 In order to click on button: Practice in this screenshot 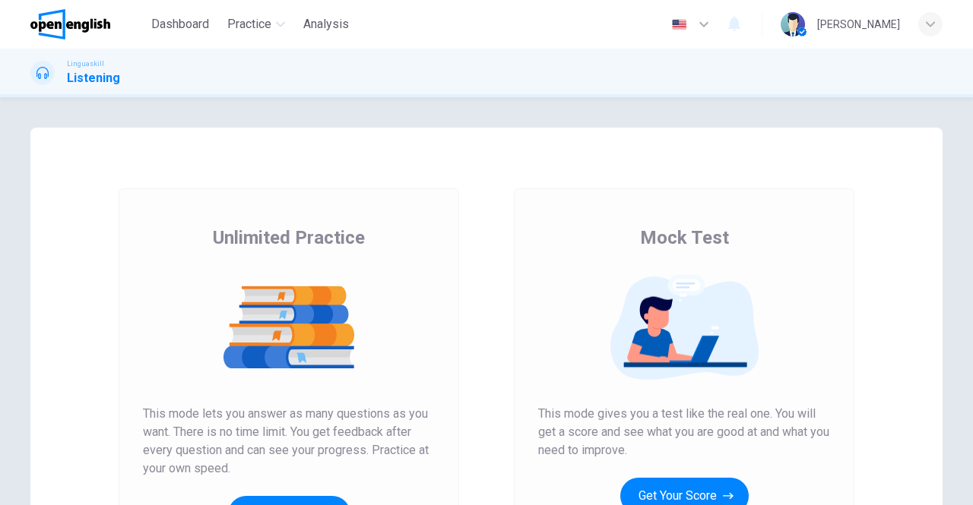, I will do `click(256, 24)`.